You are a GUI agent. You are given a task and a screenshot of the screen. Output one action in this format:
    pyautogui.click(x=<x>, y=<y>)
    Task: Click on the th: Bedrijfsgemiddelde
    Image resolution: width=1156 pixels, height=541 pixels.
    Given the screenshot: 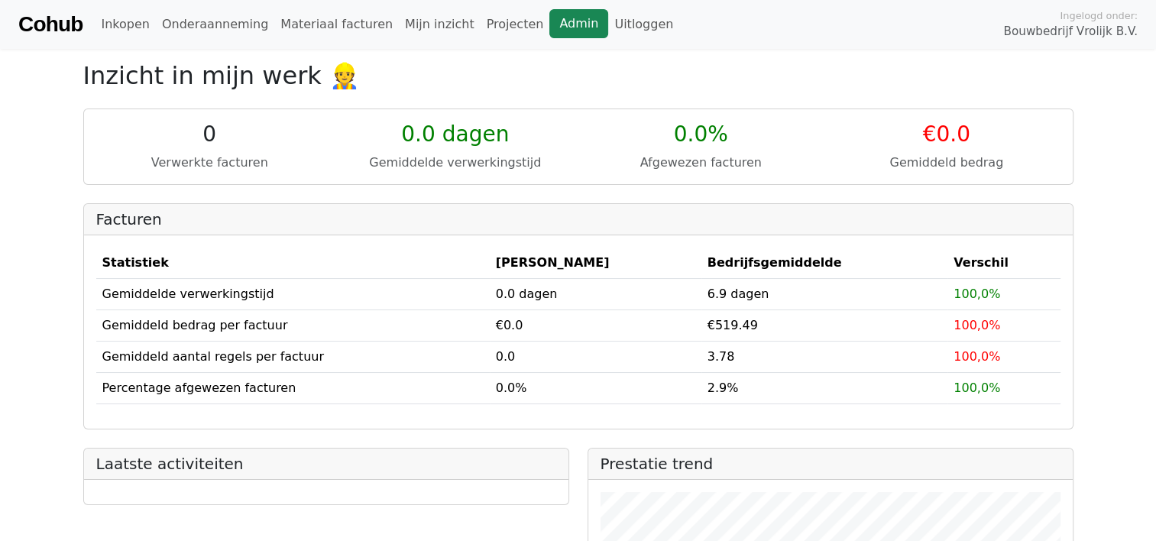 What is the action you would take?
    pyautogui.click(x=824, y=263)
    